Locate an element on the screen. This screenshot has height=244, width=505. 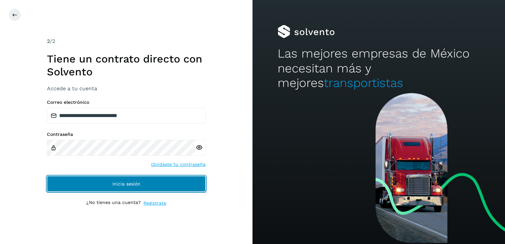
span: transportistas is located at coordinates (363, 83).